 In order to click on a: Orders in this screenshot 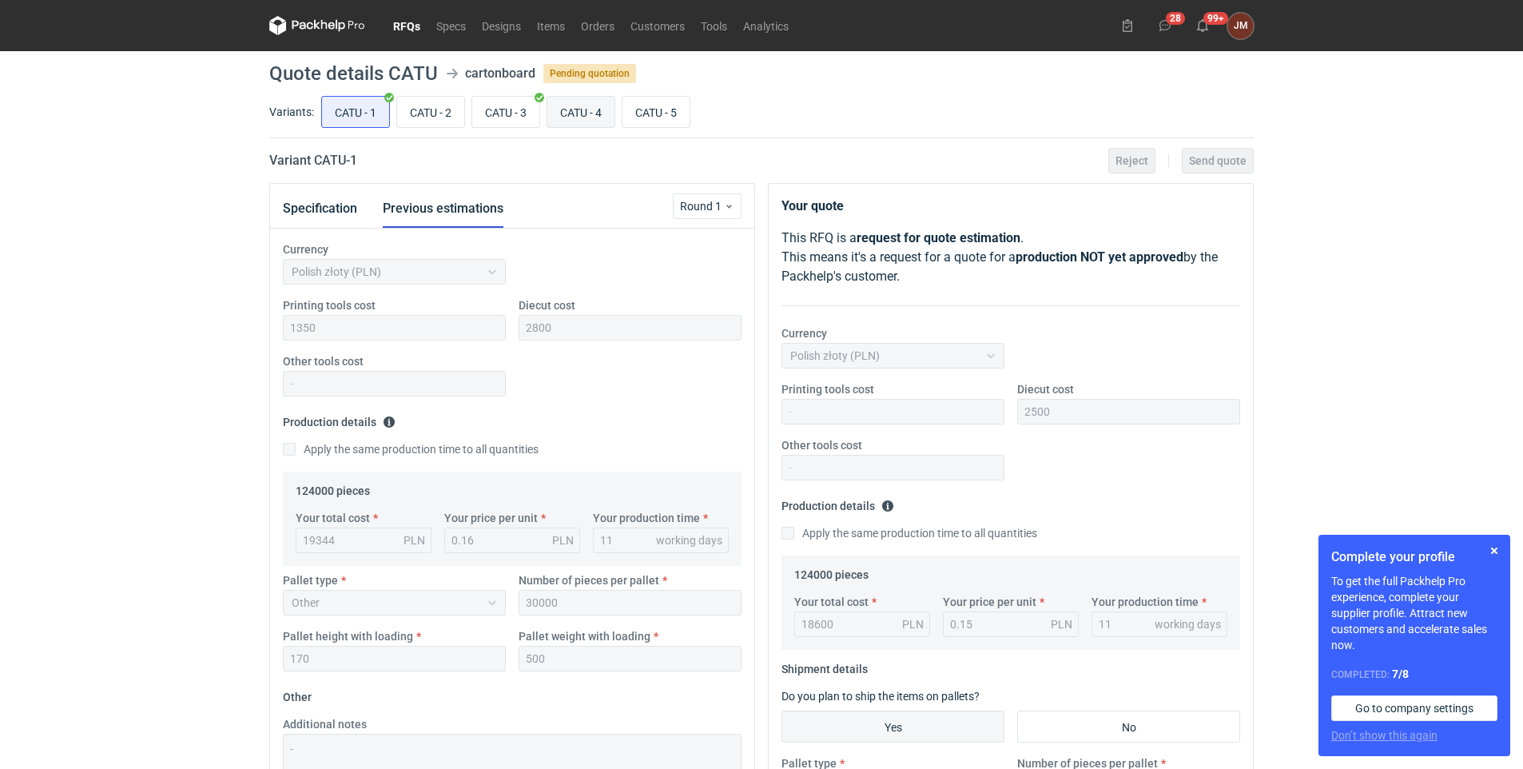, I will do `click(598, 26)`.